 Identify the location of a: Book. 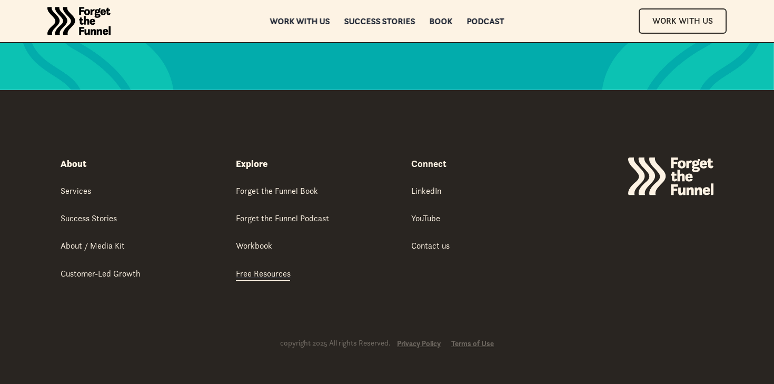
(442, 21).